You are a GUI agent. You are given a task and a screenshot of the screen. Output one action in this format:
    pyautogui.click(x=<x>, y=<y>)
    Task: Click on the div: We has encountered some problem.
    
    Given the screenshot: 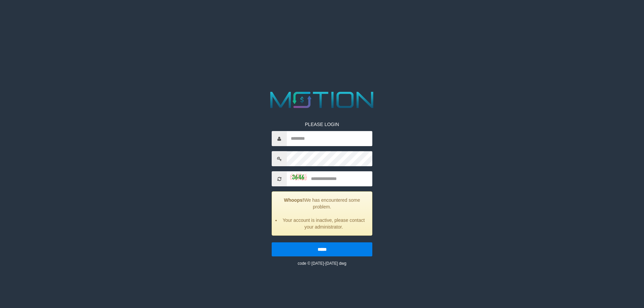 What is the action you would take?
    pyautogui.click(x=322, y=214)
    